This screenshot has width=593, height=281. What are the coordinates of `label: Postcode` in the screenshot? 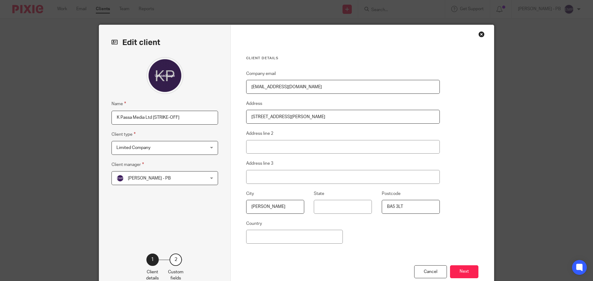 It's located at (391, 194).